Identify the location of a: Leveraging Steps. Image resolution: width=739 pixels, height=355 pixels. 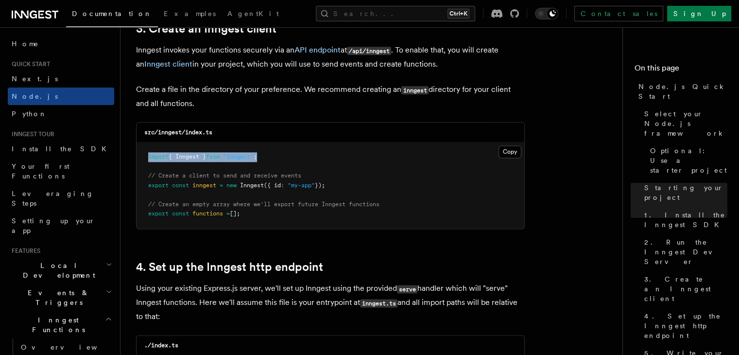
(61, 198).